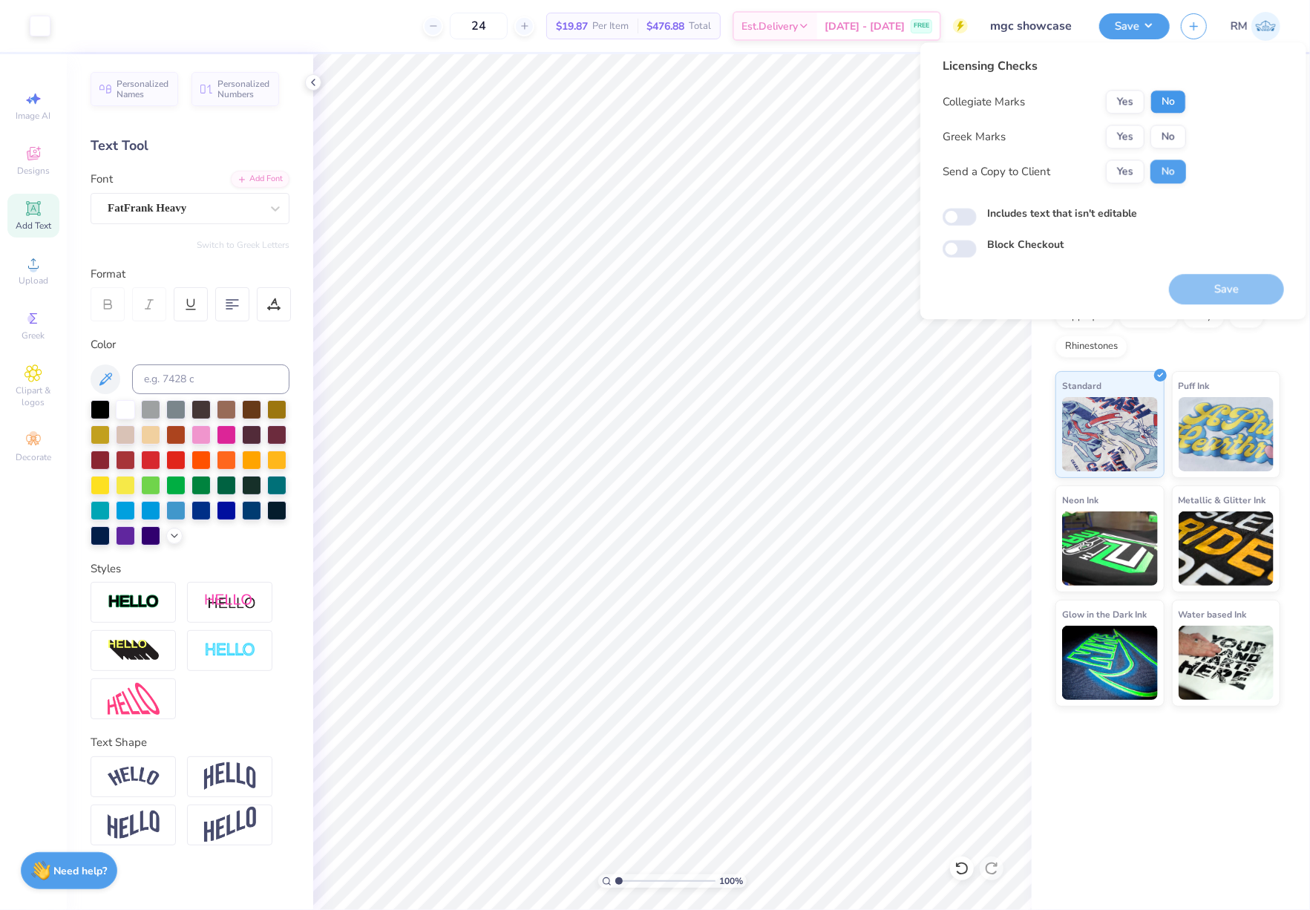 Image resolution: width=1310 pixels, height=910 pixels. What do you see at coordinates (1033, 26) in the screenshot?
I see `input: Untitled Design` at bounding box center [1033, 26].